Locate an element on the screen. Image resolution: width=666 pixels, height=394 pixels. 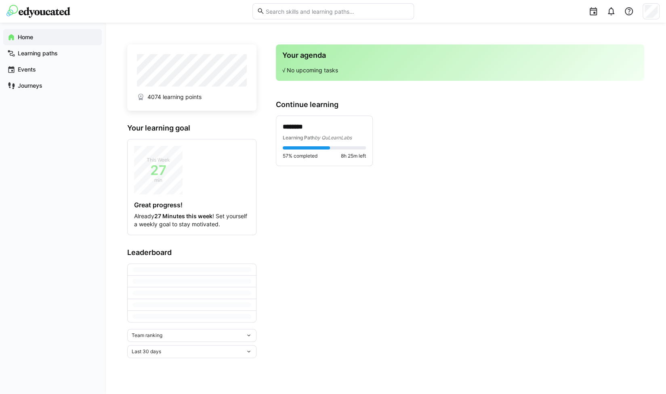
p: Already ! Set yourself a weekly goal to stay motivated. is located at coordinates (192, 220).